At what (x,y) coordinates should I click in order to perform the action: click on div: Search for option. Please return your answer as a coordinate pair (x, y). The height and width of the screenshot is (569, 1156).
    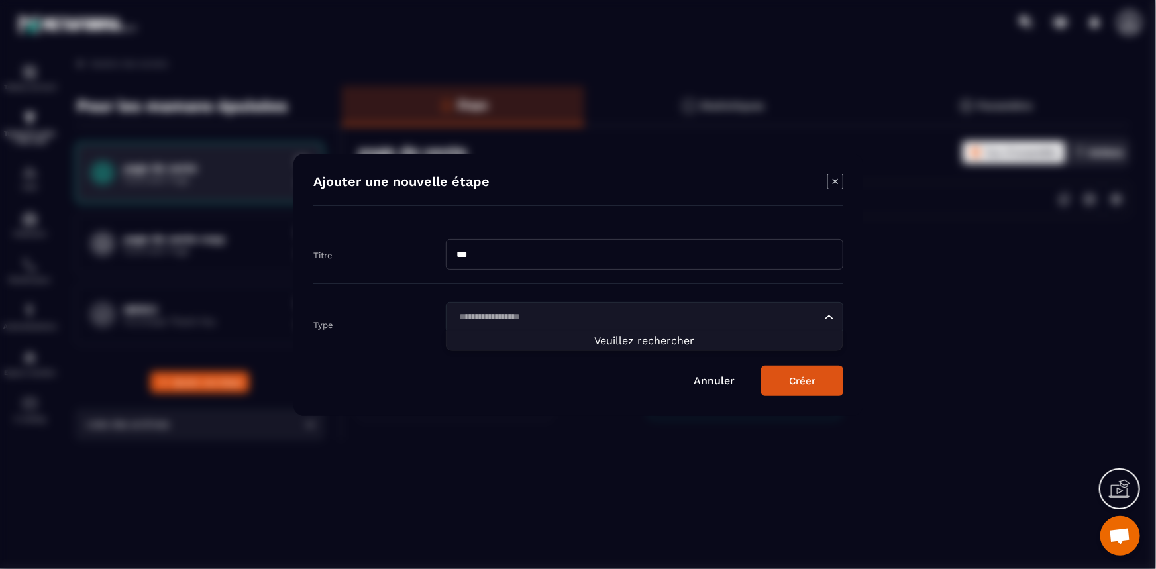
    Looking at the image, I should click on (645, 317).